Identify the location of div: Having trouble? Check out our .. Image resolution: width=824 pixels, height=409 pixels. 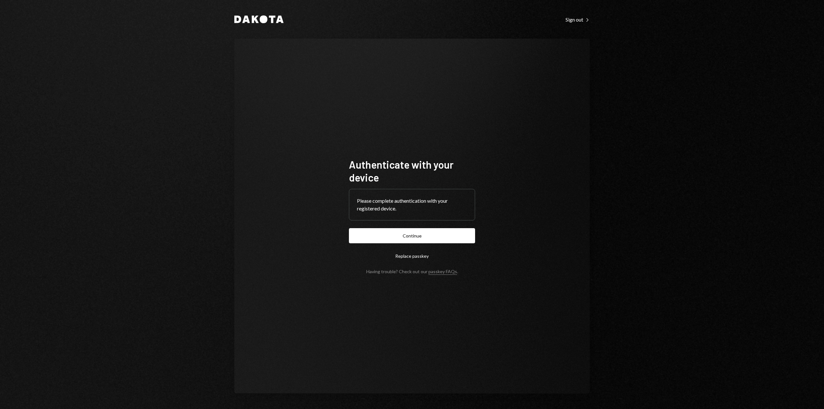
(412, 271).